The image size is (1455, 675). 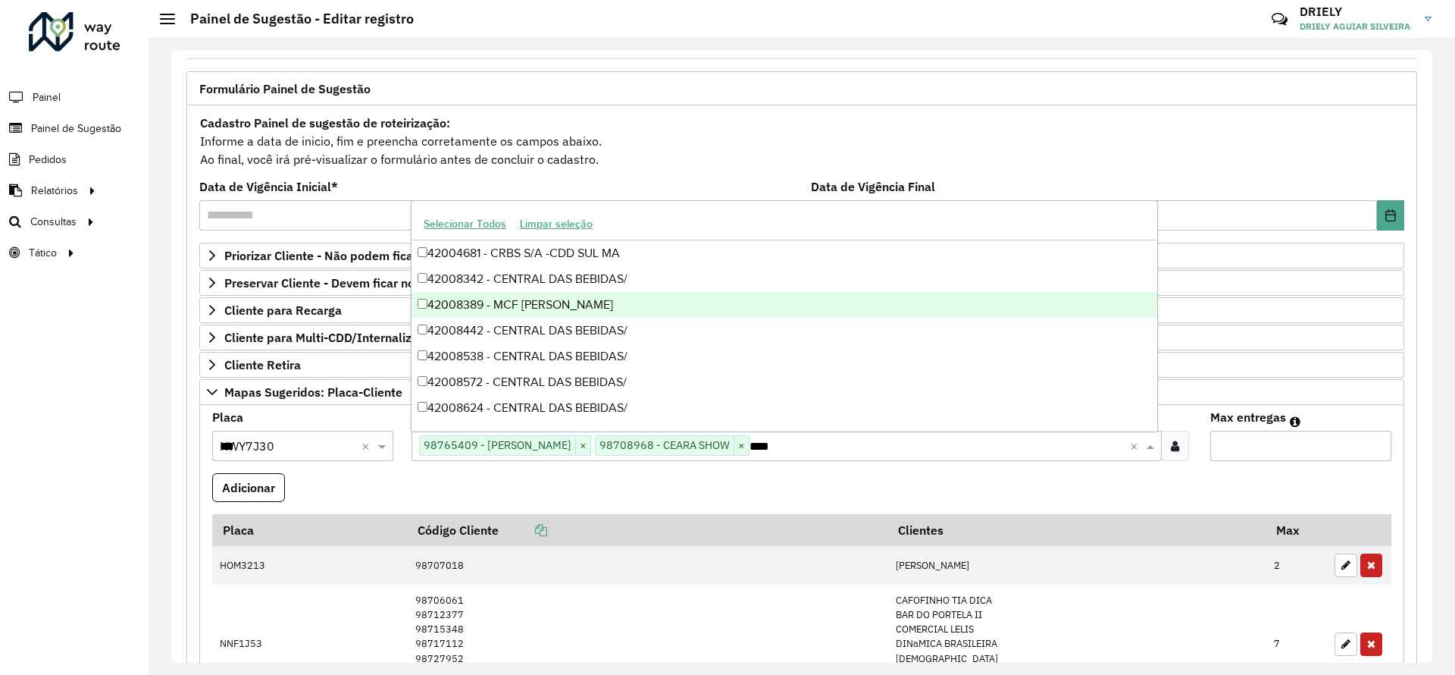 I want to click on span: Cliente Retira, so click(x=262, y=365).